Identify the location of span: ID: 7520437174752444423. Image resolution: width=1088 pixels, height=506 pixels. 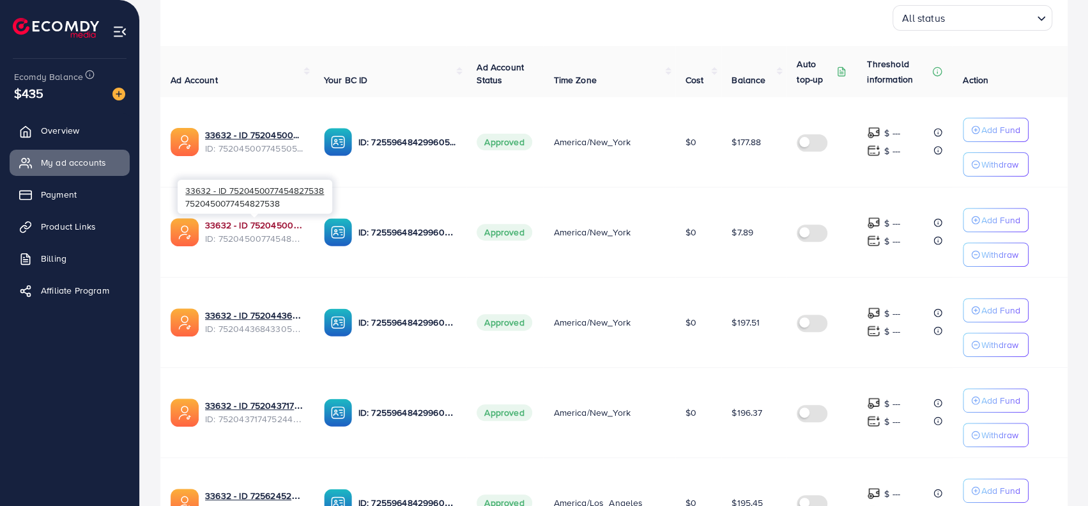
(254, 419).